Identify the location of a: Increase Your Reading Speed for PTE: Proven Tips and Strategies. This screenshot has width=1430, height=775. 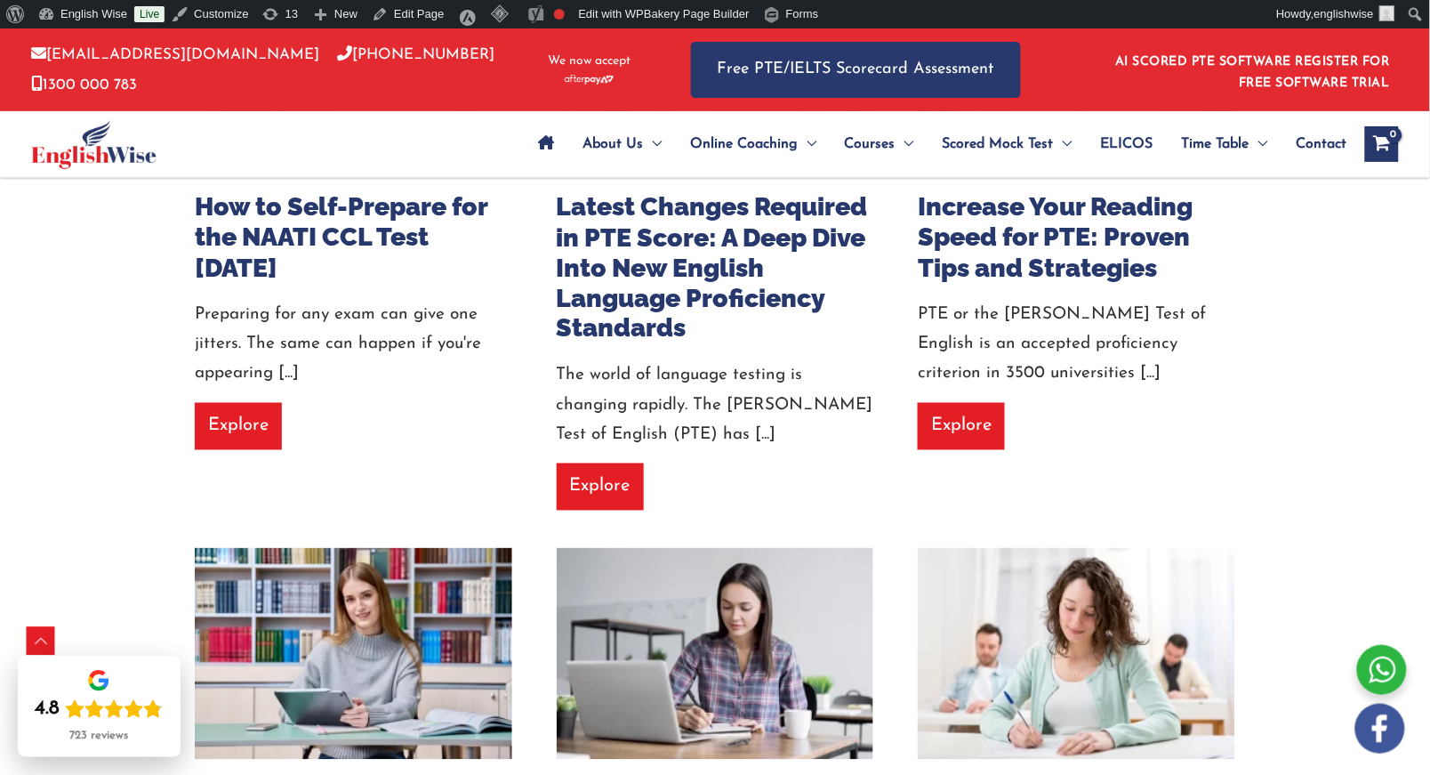
(1055, 237).